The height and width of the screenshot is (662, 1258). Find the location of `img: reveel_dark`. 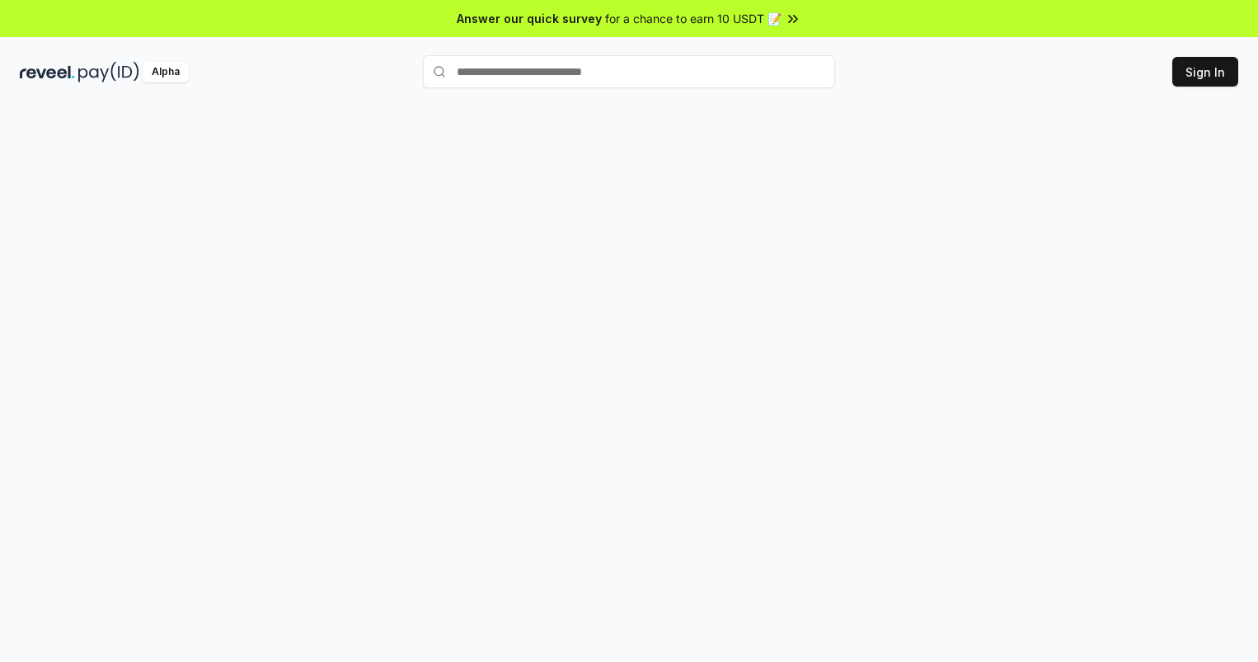

img: reveel_dark is located at coordinates (47, 72).